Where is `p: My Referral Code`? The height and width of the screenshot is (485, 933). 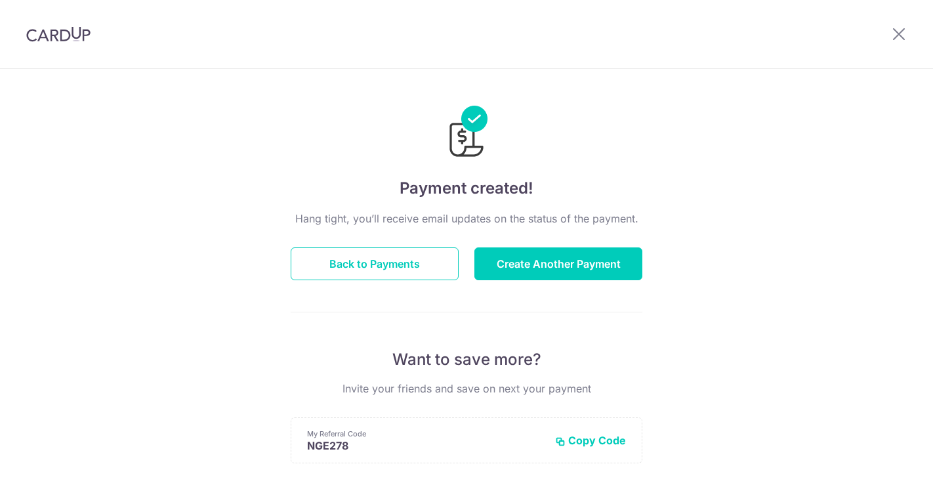 p: My Referral Code is located at coordinates (426, 433).